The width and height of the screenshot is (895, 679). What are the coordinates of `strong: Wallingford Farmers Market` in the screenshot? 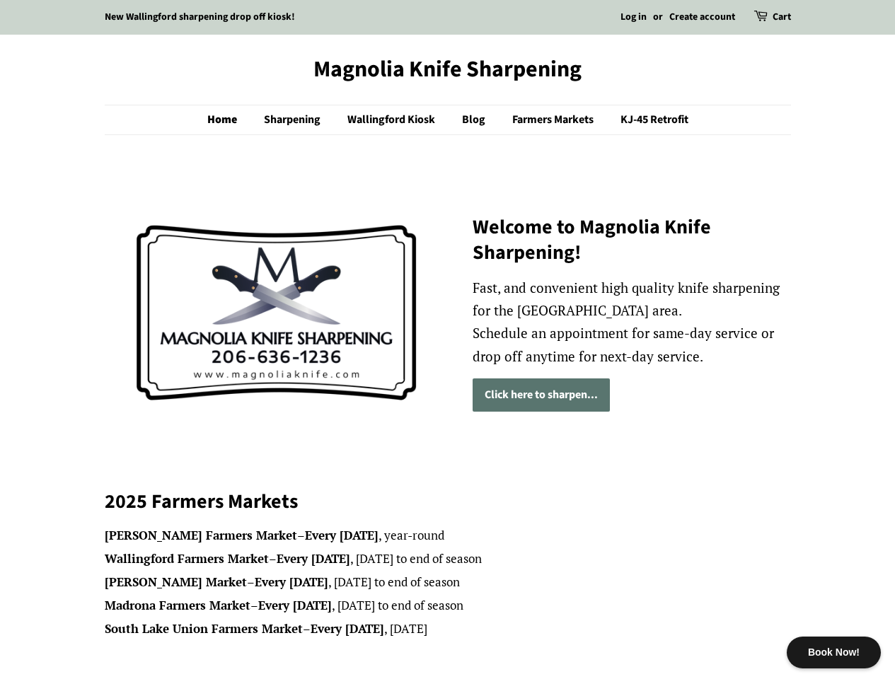 It's located at (187, 558).